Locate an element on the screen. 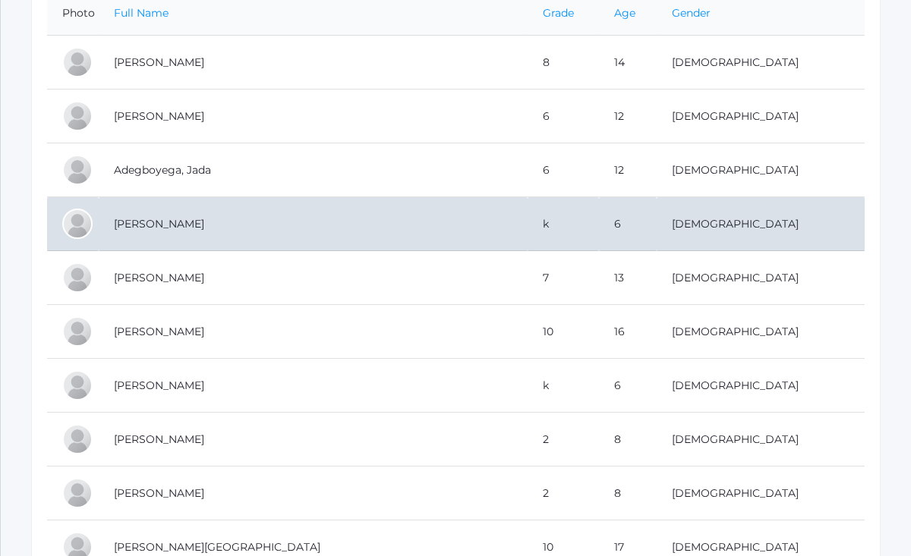  div: Carly Adams is located at coordinates (77, 62).